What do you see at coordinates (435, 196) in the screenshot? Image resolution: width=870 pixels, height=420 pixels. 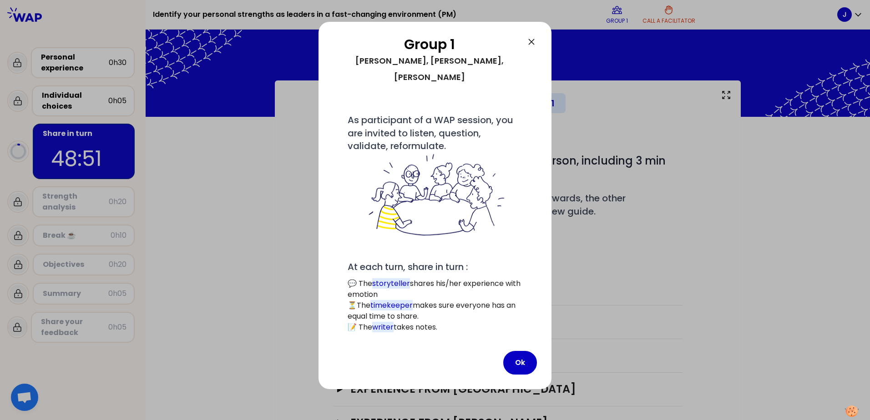 I see `img: filesOfInstructions%2Fbienvenue%20dans%20votre%20groupe%20-%20petit.png` at bounding box center [435, 196].